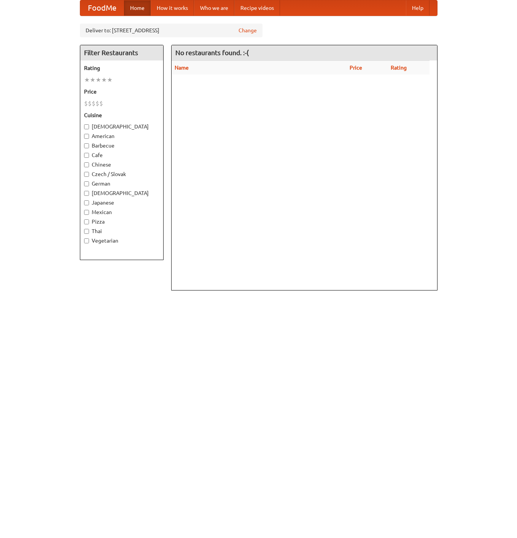  Describe the element at coordinates (122, 222) in the screenshot. I see `label: Pizza` at that location.